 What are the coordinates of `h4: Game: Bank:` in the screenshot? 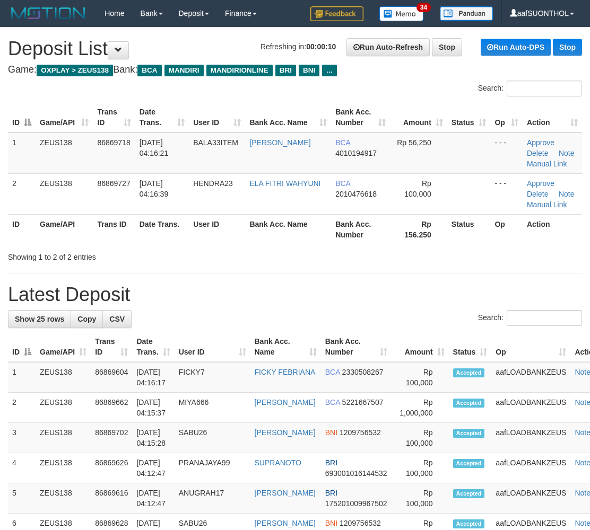 It's located at (295, 70).